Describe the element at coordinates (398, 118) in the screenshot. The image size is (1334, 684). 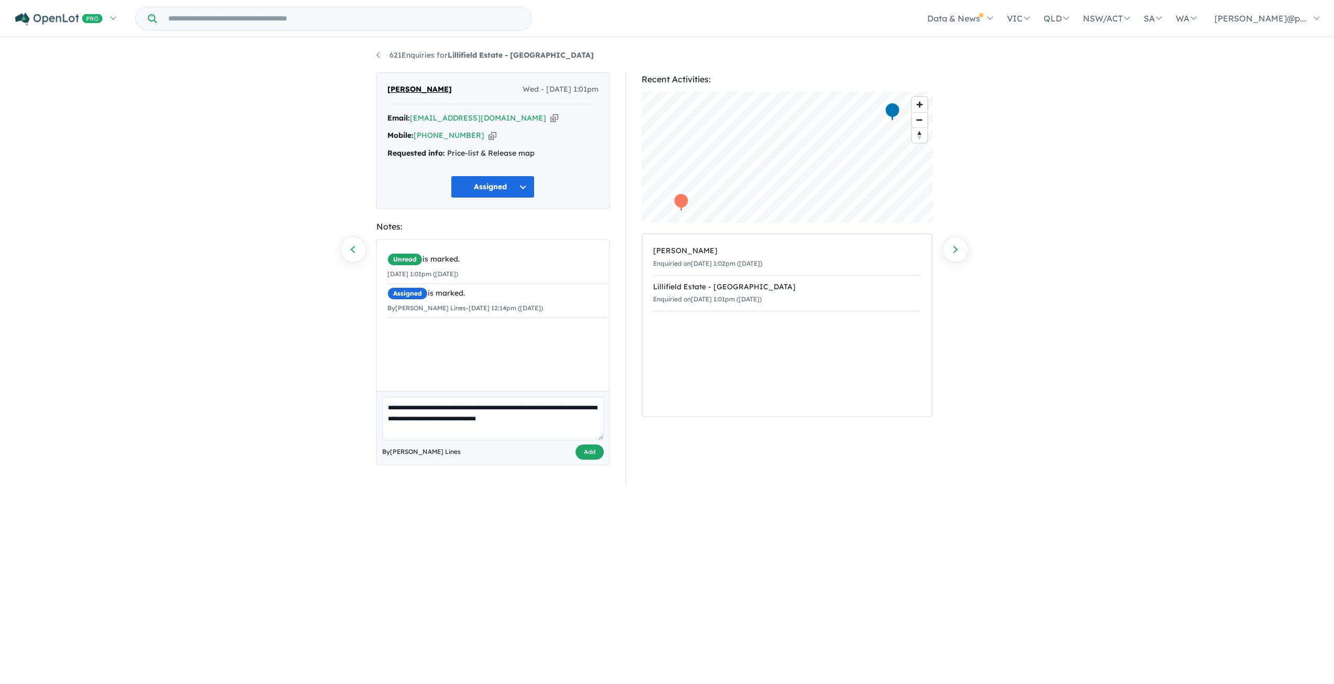
I see `strong: Email:` at that location.